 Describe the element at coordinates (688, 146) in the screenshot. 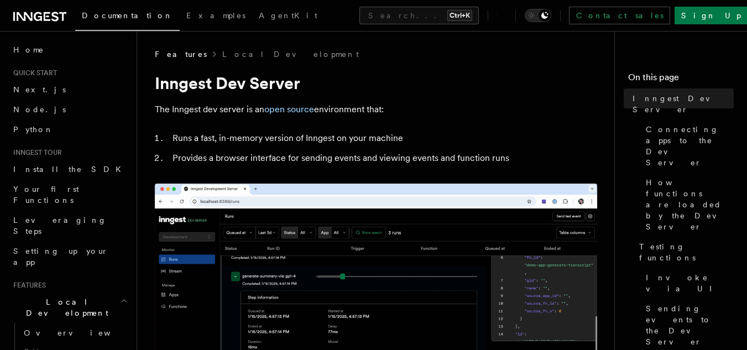

I see `a: Connecting apps to the Dev Server` at that location.